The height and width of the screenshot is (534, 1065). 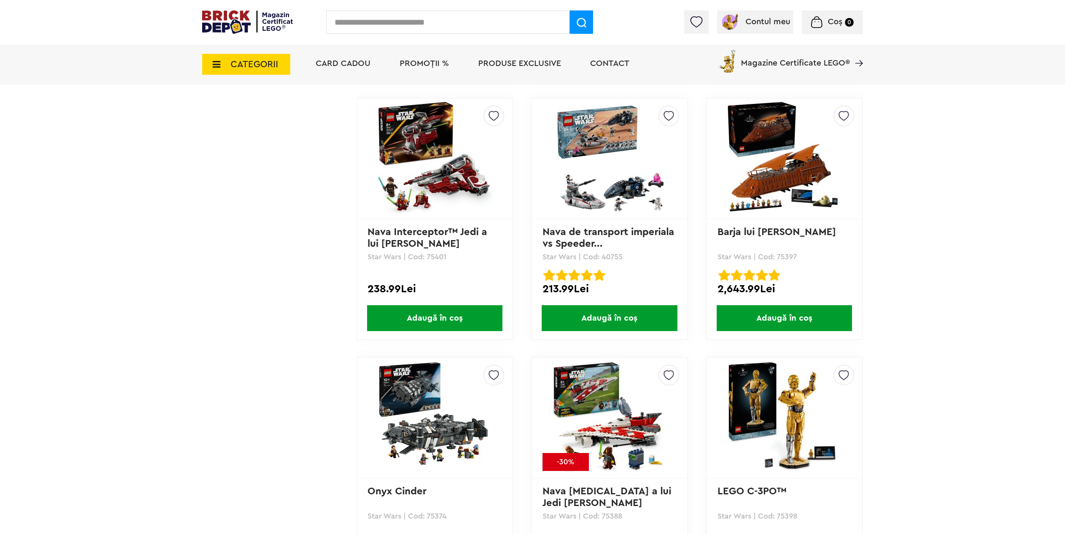 I want to click on span: Produse exclusive, so click(x=520, y=63).